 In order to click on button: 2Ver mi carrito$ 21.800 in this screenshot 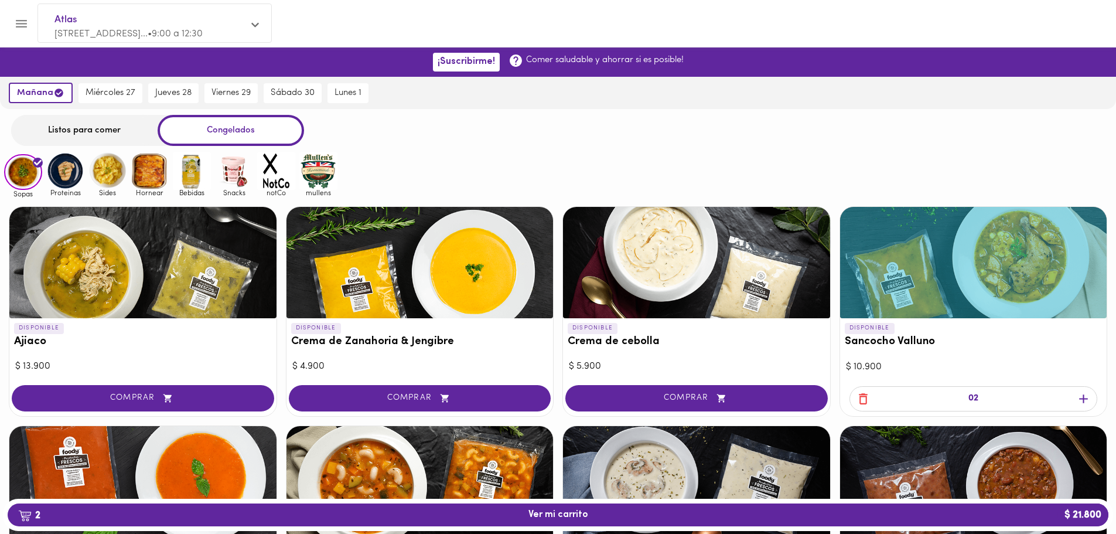, I will do `click(558, 515)`.